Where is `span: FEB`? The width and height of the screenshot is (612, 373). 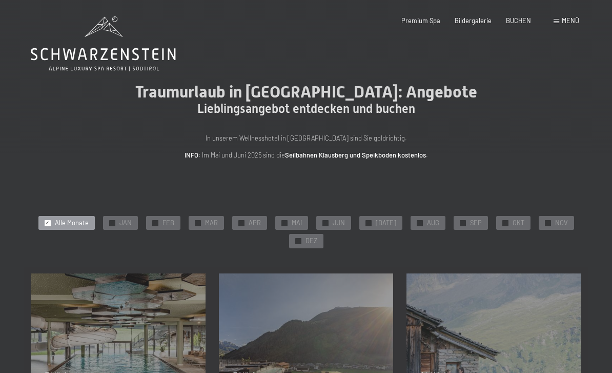 span: FEB is located at coordinates (168, 223).